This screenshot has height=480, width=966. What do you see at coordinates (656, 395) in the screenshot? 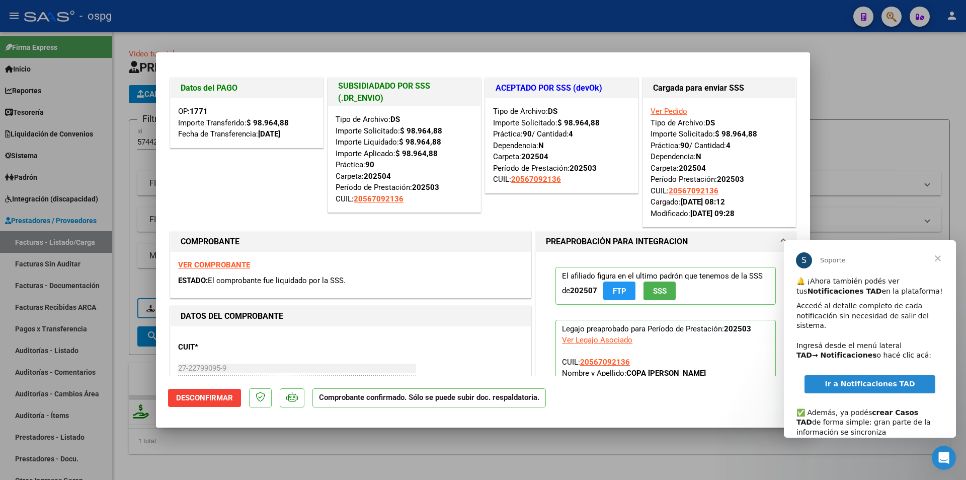
I see `span: CUIL: Nombre y Apellido: Período Desde: Período Hasta: Admite Dependencia:` at bounding box center [656, 395].